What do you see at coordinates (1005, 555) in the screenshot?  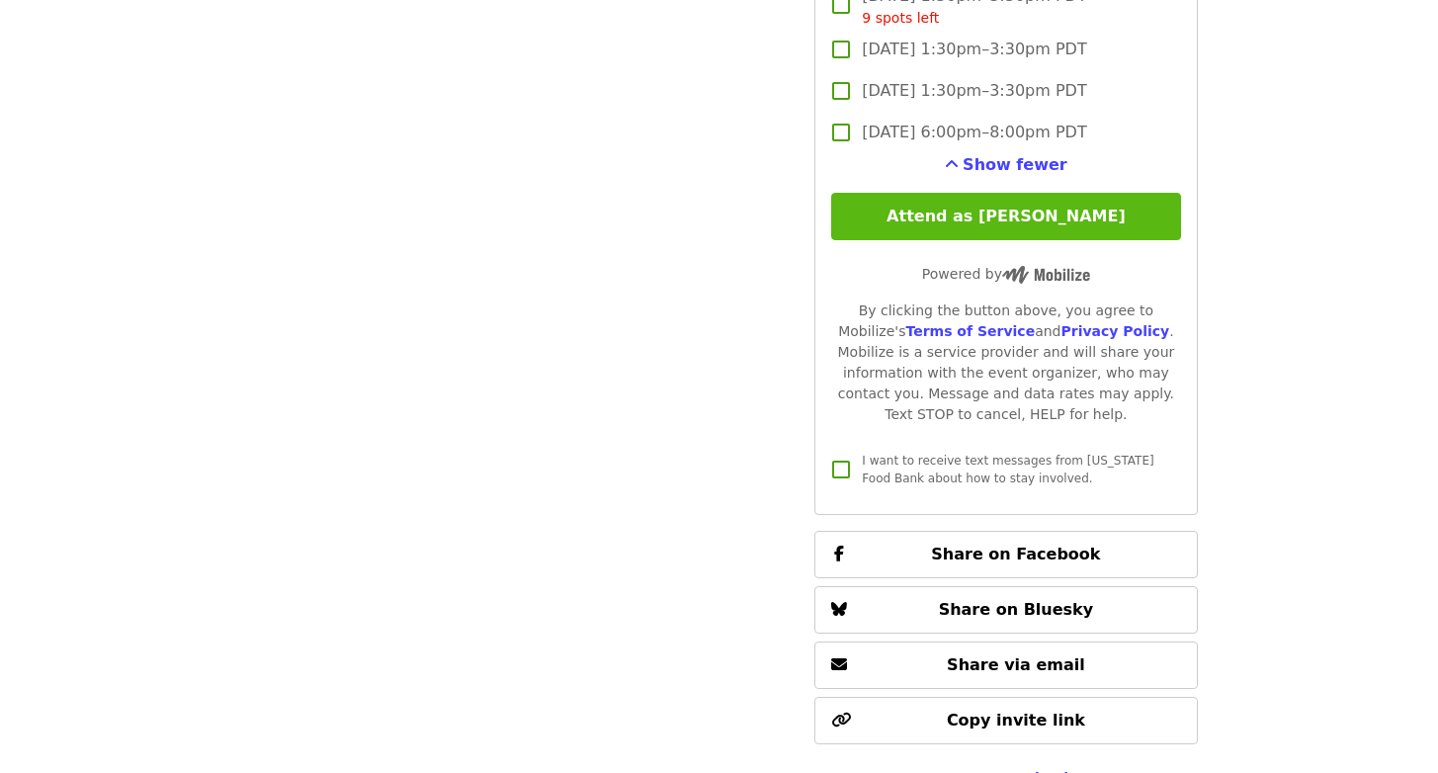 I see `button: Share on Facebook` at bounding box center [1005, 555].